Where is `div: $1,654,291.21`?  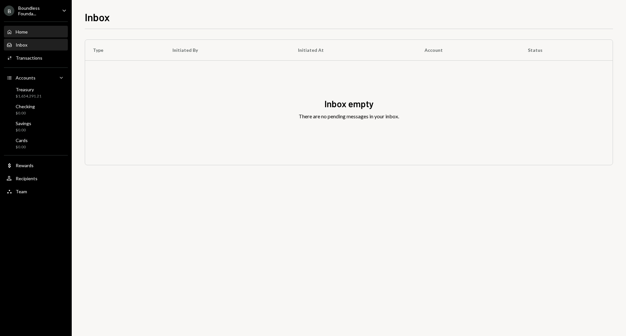 div: $1,654,291.21 is located at coordinates (28, 96).